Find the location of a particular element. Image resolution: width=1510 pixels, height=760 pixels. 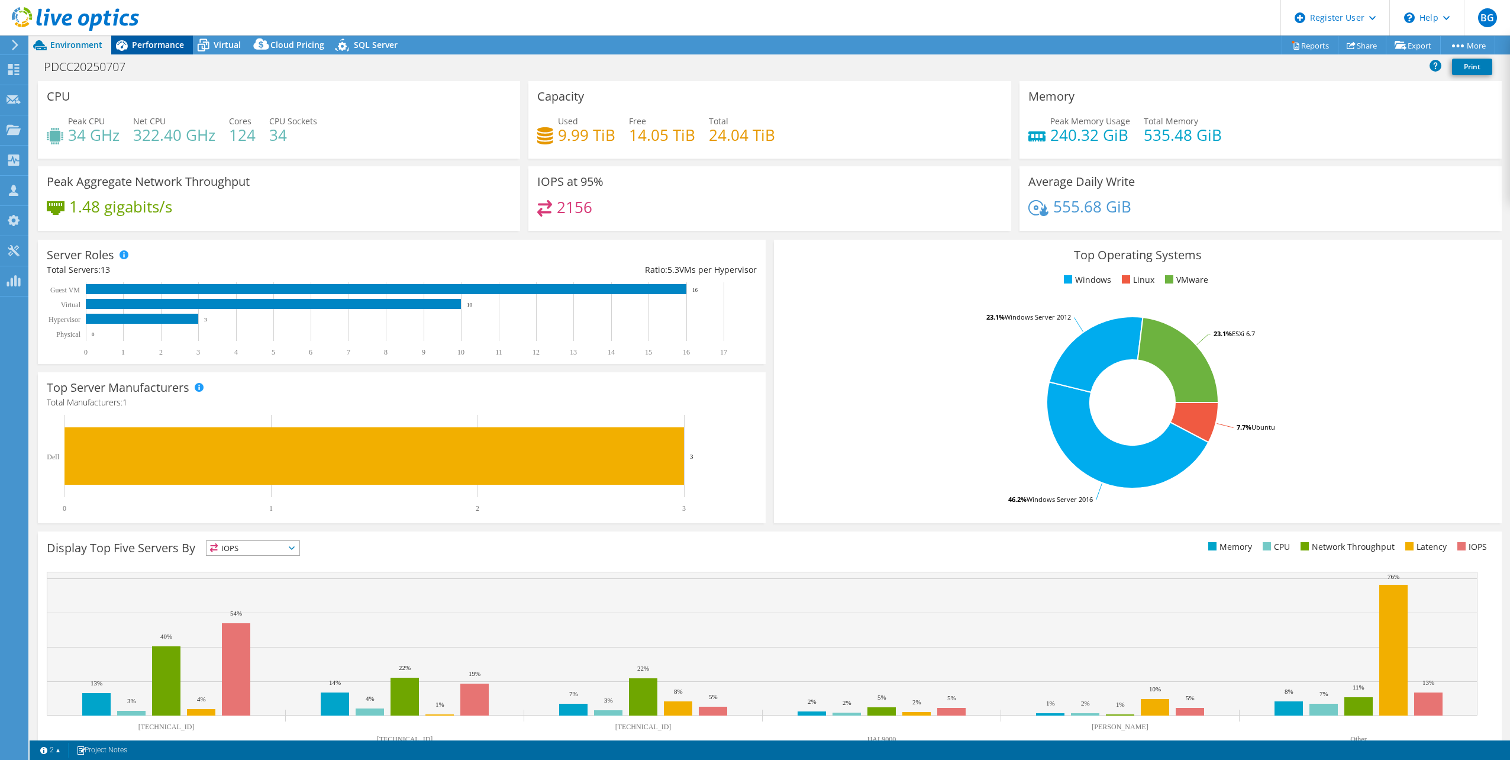

text: 8% is located at coordinates (1288, 691).